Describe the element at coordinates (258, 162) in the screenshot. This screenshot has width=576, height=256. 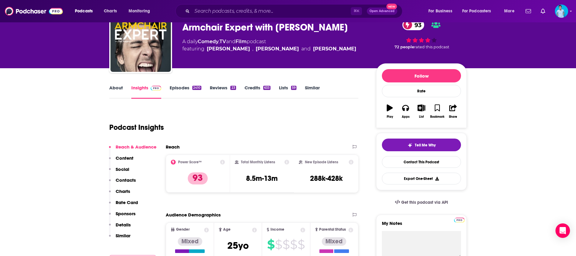
I see `h2: Total Monthly Listens` at that location.